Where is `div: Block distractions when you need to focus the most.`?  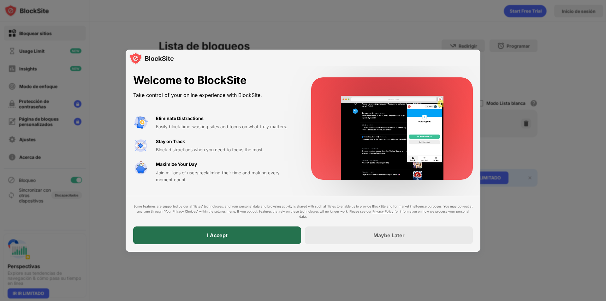 div: Block distractions when you need to focus the most. is located at coordinates (226, 150).